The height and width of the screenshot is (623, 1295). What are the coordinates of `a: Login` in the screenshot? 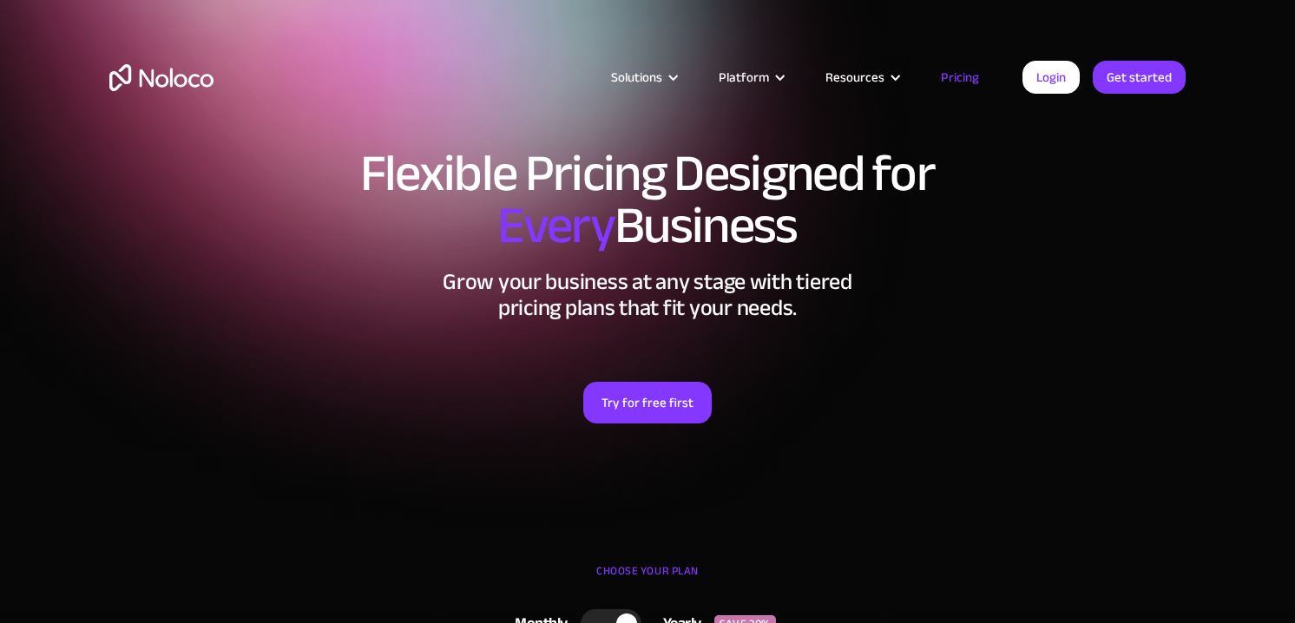 It's located at (1051, 77).